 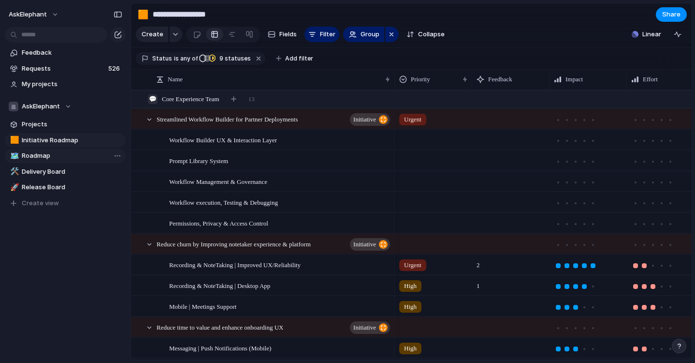 I want to click on div: 🛠️Delivery Board, so click(x=65, y=172).